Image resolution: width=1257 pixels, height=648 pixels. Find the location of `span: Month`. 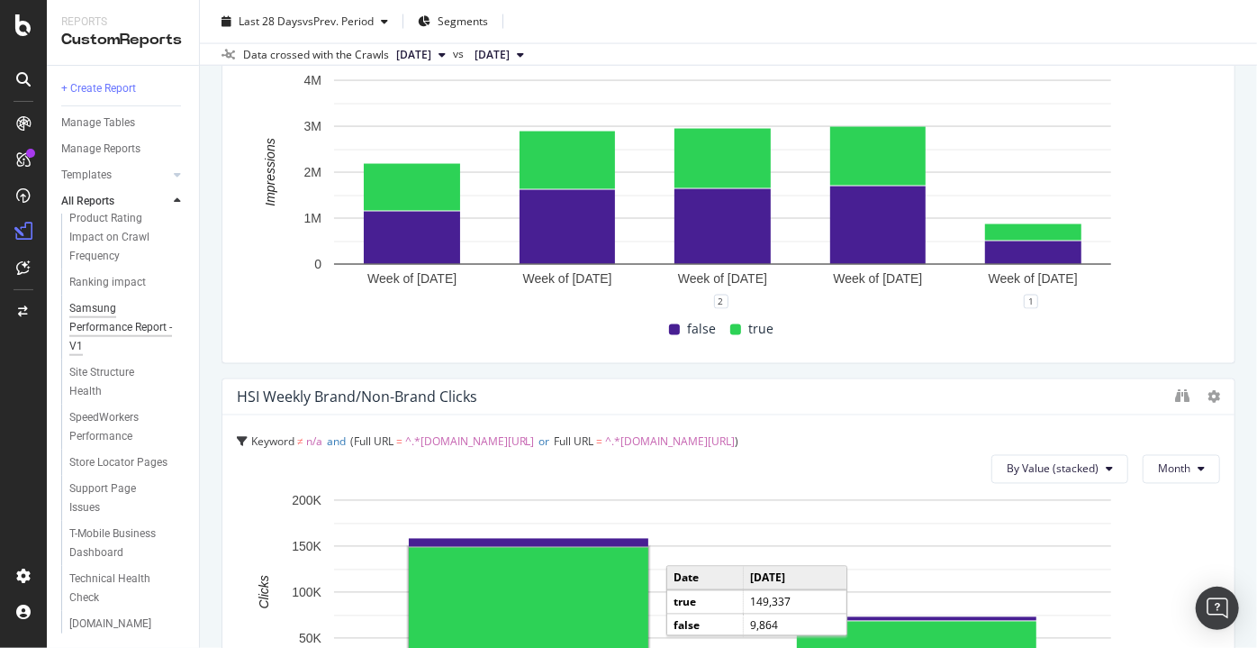

span: Month is located at coordinates (1174, 468).